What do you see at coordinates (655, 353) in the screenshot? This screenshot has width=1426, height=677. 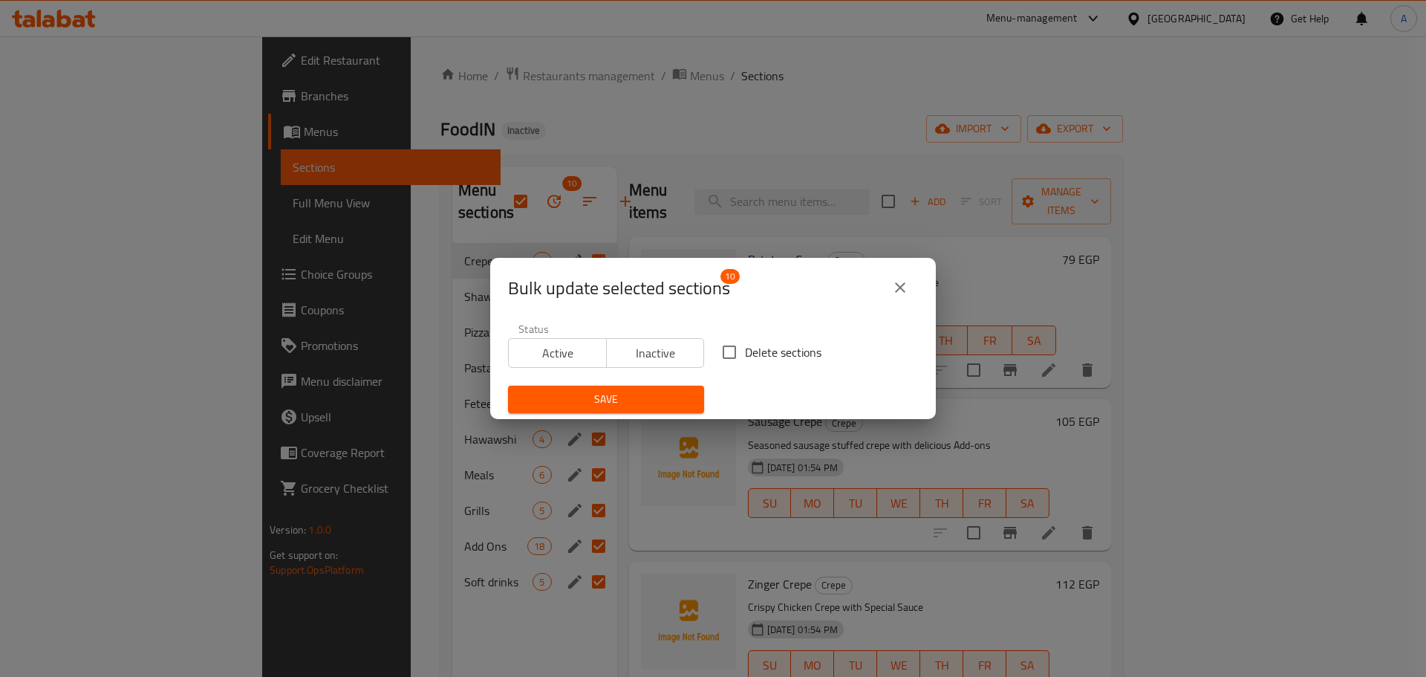 I see `button: Inactive` at bounding box center [655, 353].